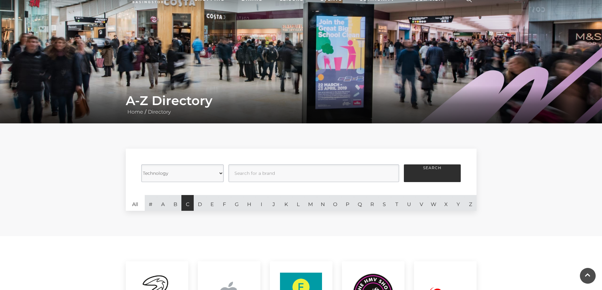 The width and height of the screenshot is (602, 290). What do you see at coordinates (301, 101) in the screenshot?
I see `h1: A-Z Directory` at bounding box center [301, 101].